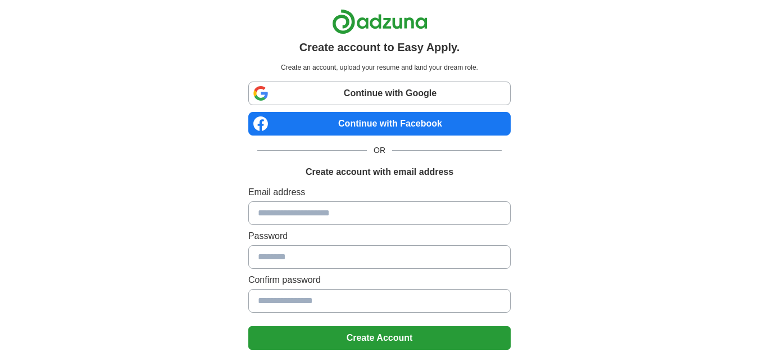 The height and width of the screenshot is (356, 759). Describe the element at coordinates (379, 150) in the screenshot. I see `span: OR` at that location.